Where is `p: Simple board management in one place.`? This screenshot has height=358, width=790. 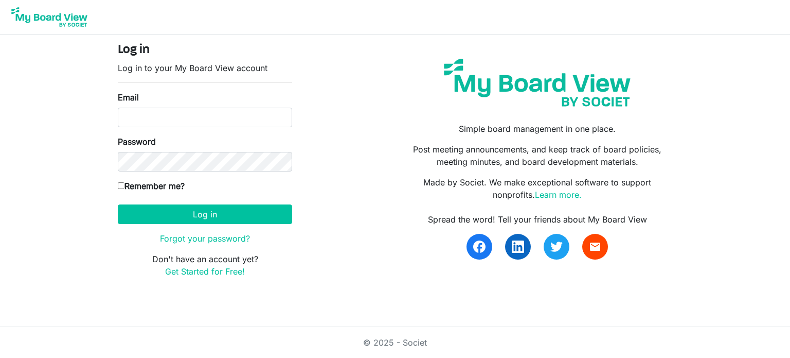
p: Simple board management in one place. is located at coordinates (538, 129).